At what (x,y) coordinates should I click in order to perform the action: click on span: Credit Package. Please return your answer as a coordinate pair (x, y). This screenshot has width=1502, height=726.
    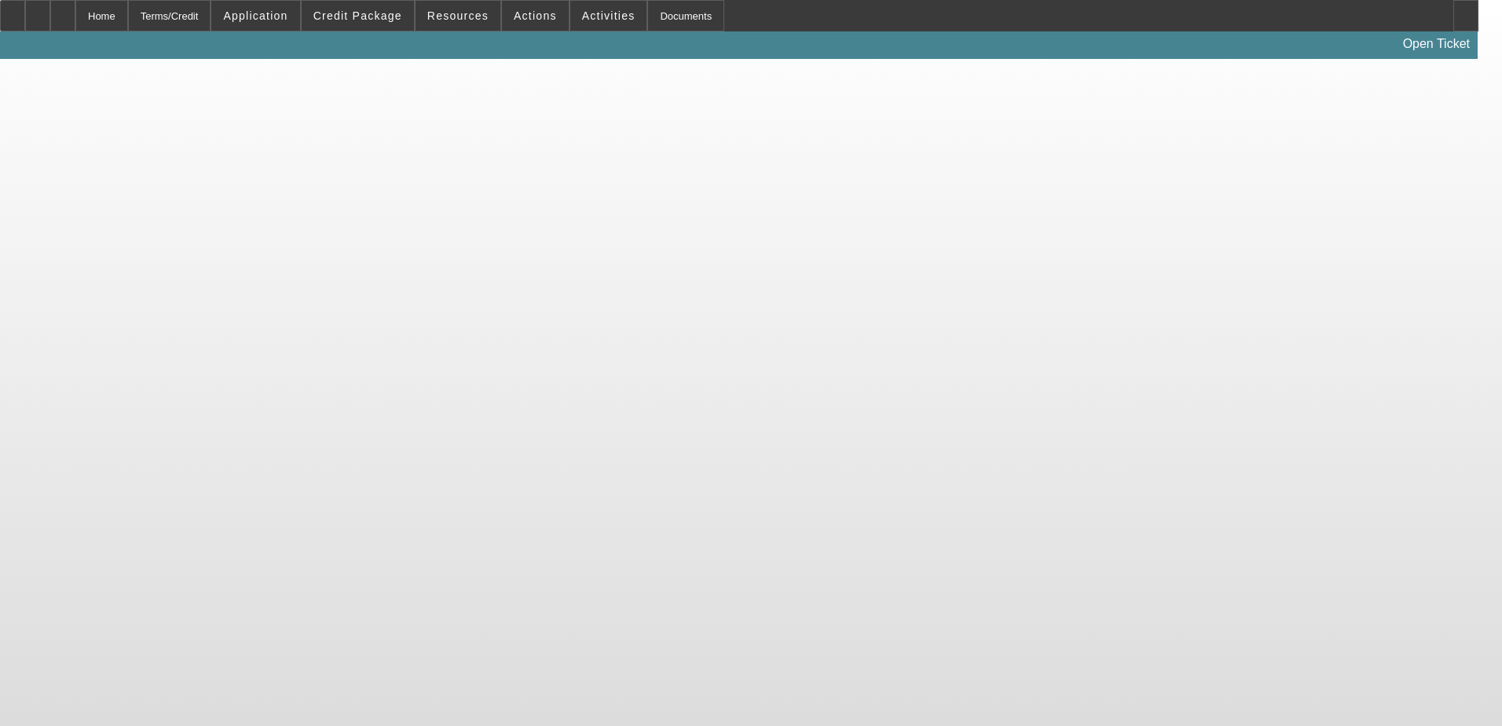
    Looking at the image, I should click on (357, 16).